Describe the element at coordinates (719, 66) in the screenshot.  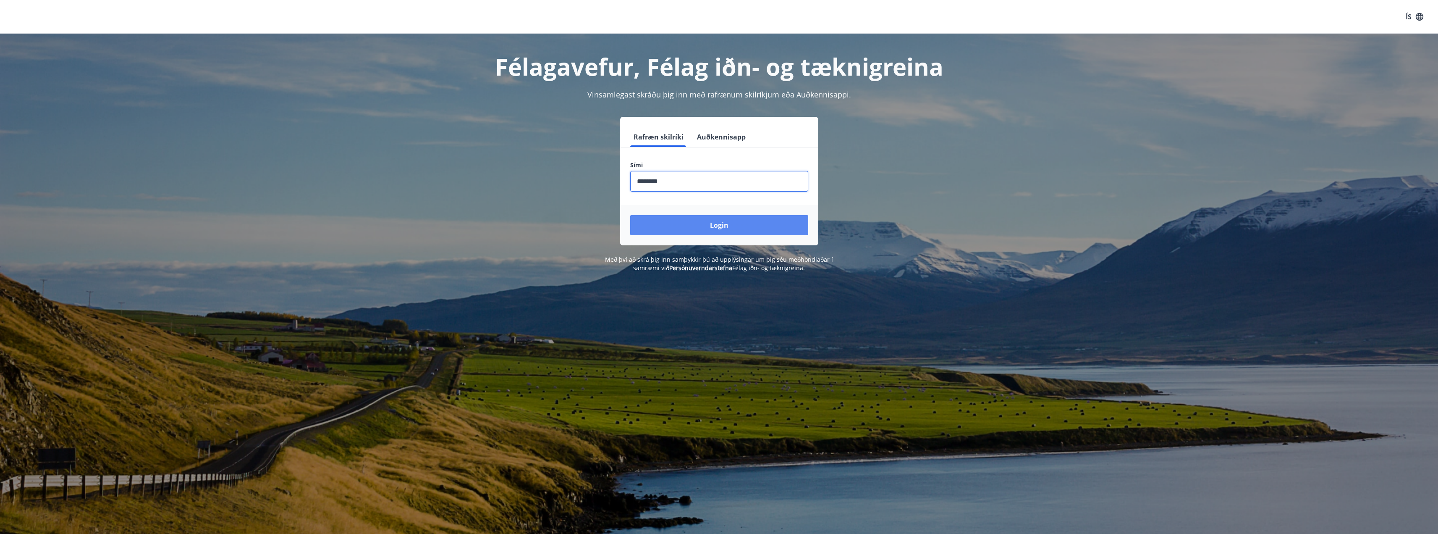
I see `h1: Félagavefur, Félag iðn- og tæknigreina` at that location.